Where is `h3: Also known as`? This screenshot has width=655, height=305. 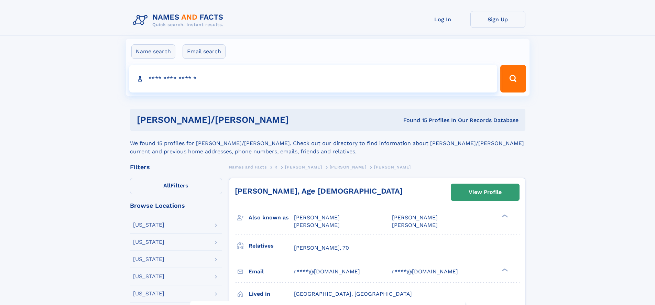
h3: Also known as is located at coordinates (271, 218).